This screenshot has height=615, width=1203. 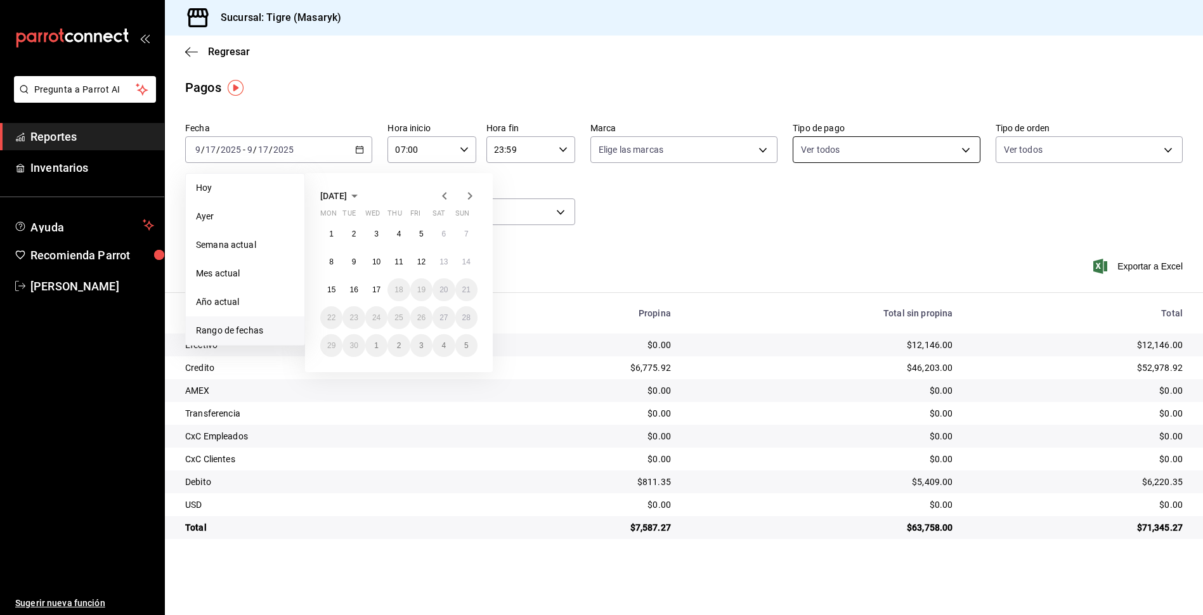 What do you see at coordinates (466, 318) in the screenshot?
I see `abbr: September 28, 2025` at bounding box center [466, 318].